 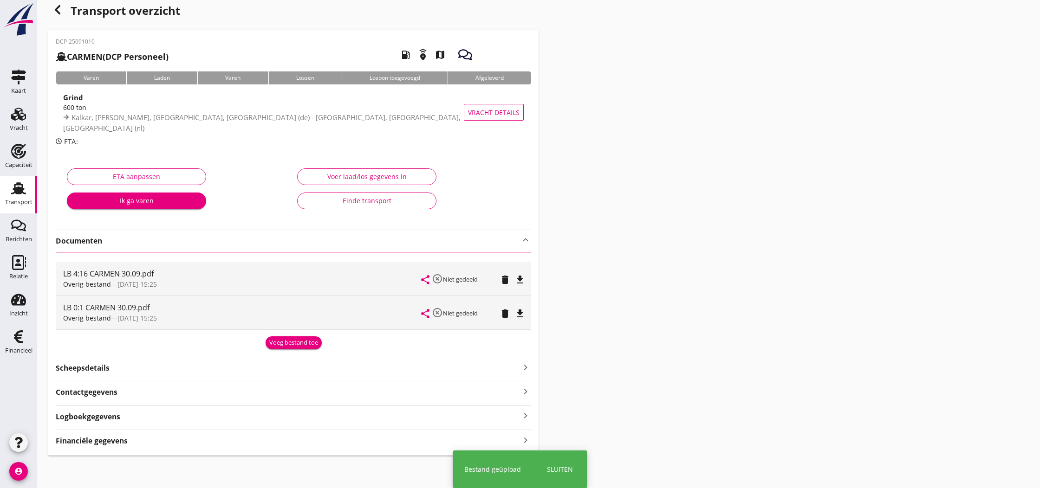 I want to click on button: Sluiten, so click(x=560, y=469).